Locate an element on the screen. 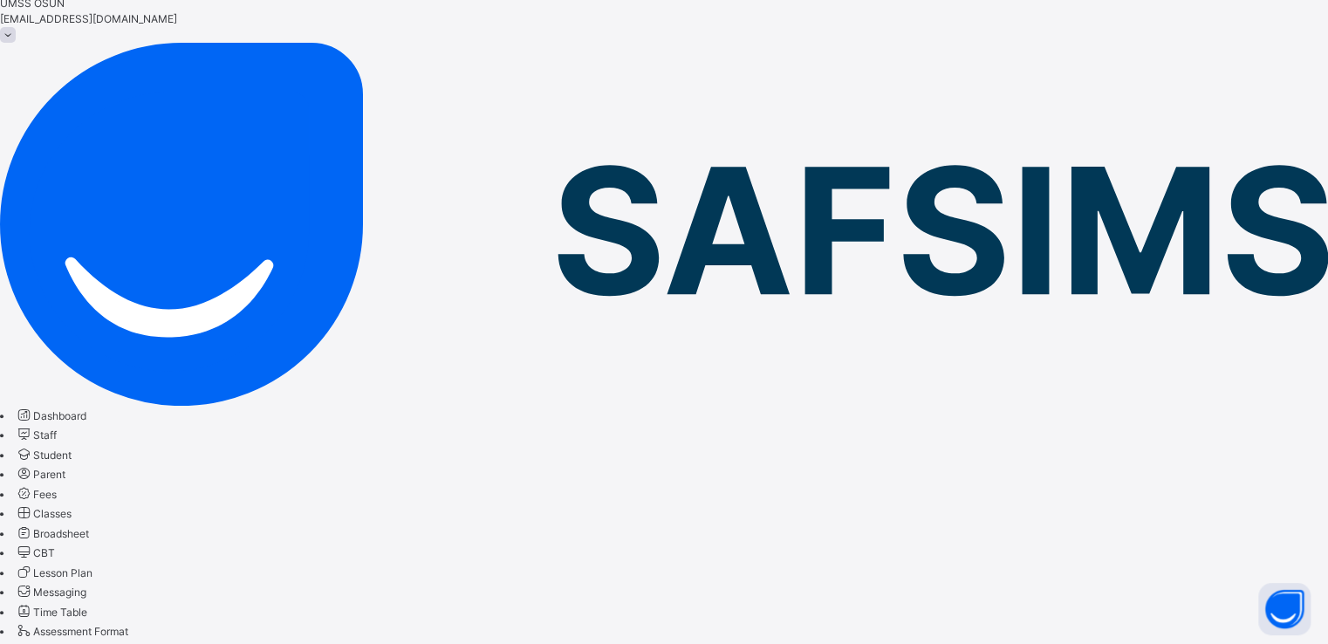  span: Staff is located at coordinates (44, 435).